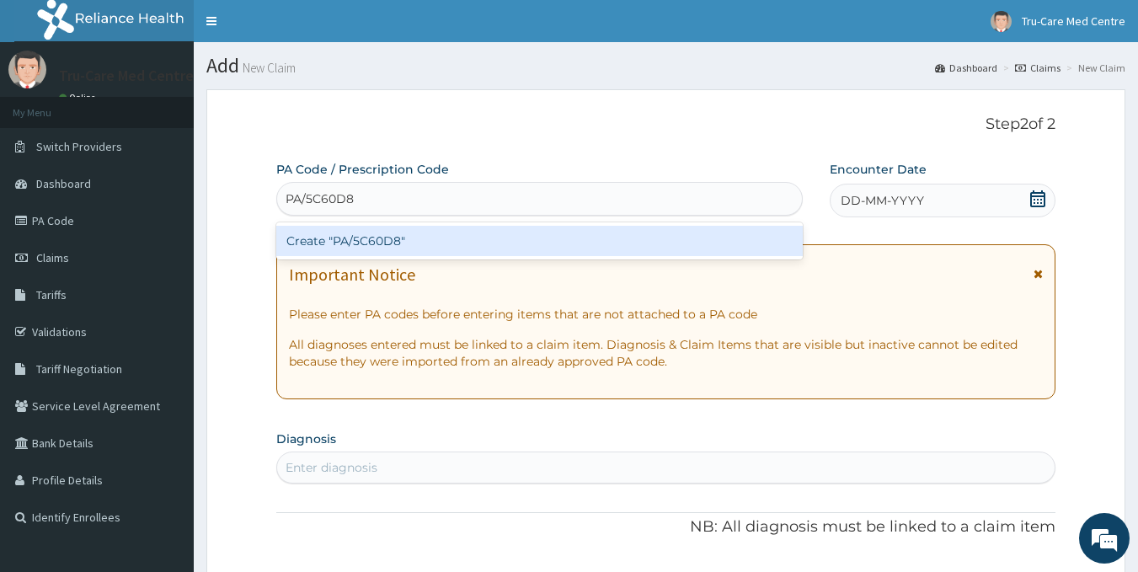 The image size is (1138, 572). I want to click on a: Dashboard, so click(966, 67).